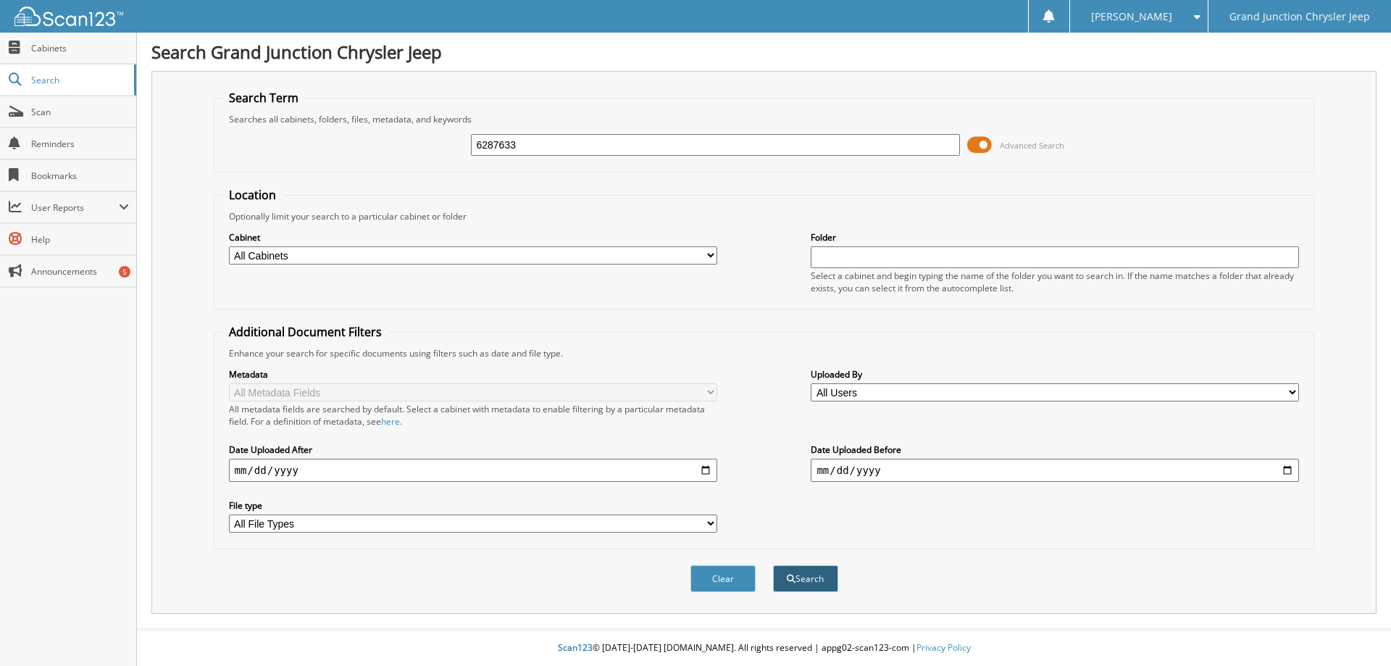 This screenshot has height=666, width=1391. What do you see at coordinates (764, 51) in the screenshot?
I see `h1: Search Grand Junction Chrysler Jeep` at bounding box center [764, 51].